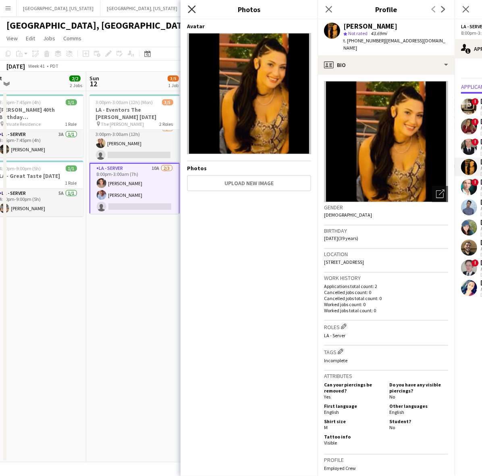 The height and width of the screenshot is (476, 482). What do you see at coordinates (354, 436) in the screenshot?
I see `h5: Tattoo info` at bounding box center [354, 436].